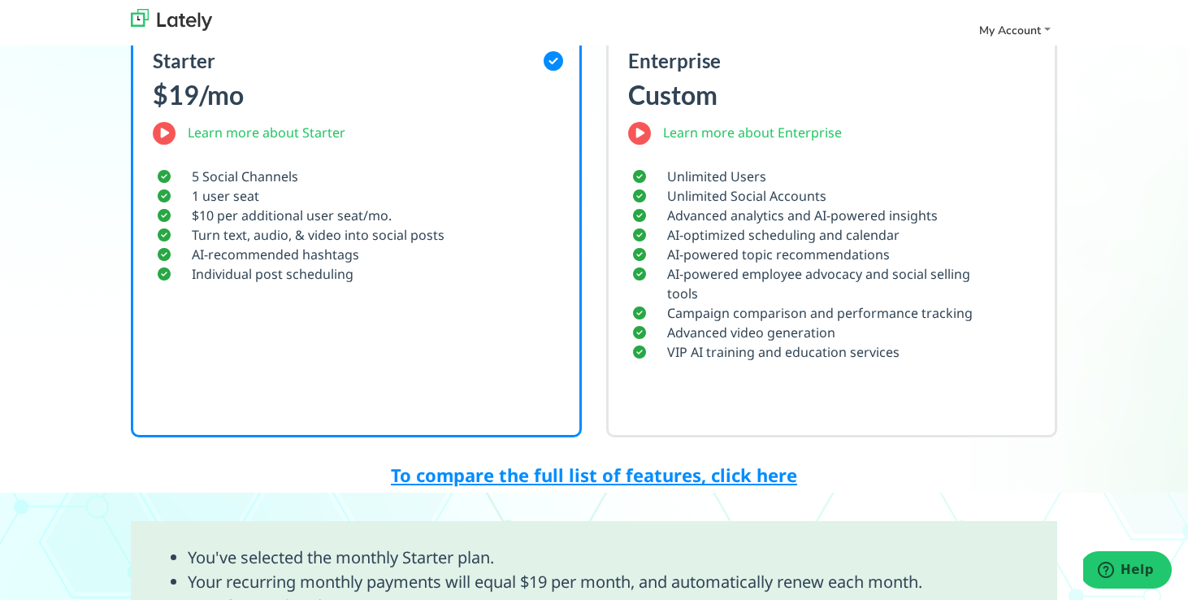  I want to click on small: Unlimited Social Accounts, so click(747, 196).